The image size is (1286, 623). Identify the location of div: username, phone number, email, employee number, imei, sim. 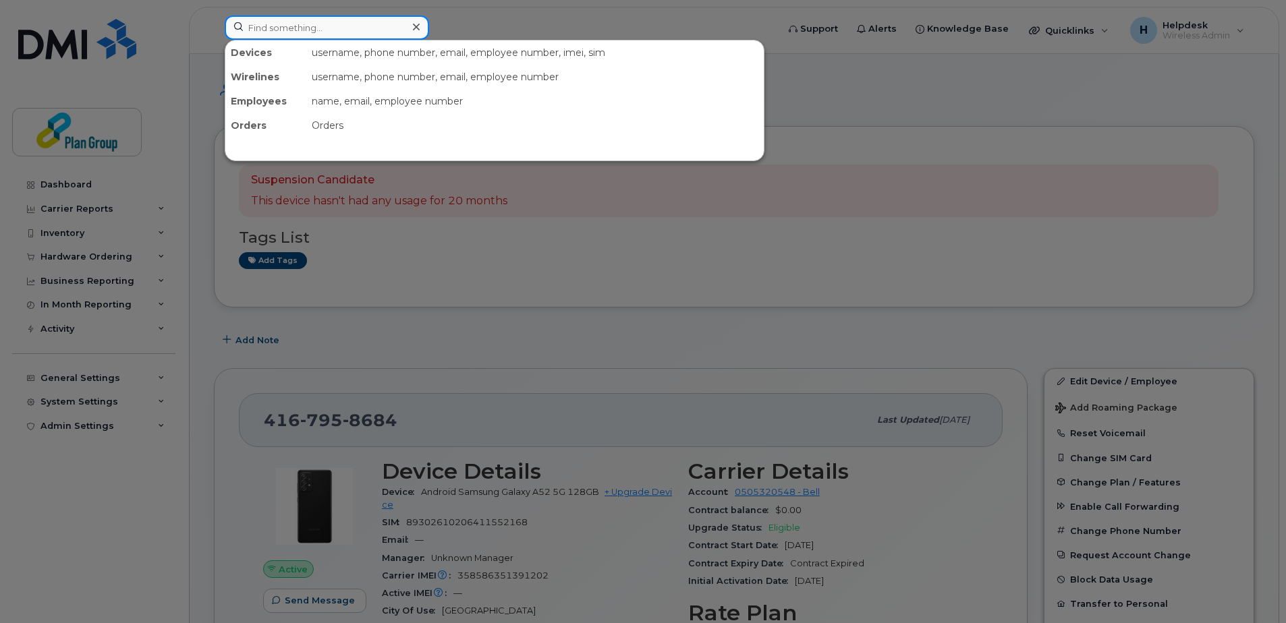
(535, 53).